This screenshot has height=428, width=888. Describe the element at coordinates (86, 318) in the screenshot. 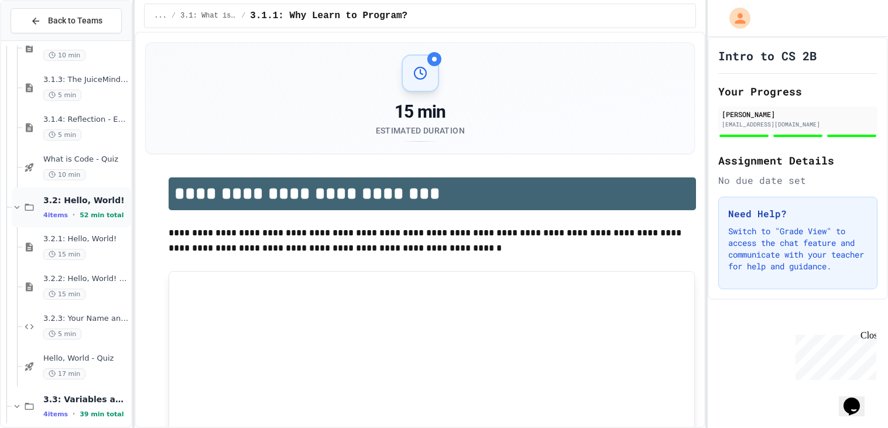

I see `span: 3.2.3: Your Name and Favorite Movie` at that location.